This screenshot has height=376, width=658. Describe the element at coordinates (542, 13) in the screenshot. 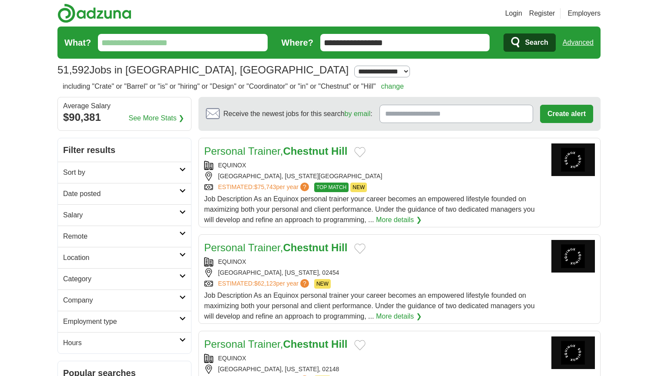

I see `a: Register` at that location.